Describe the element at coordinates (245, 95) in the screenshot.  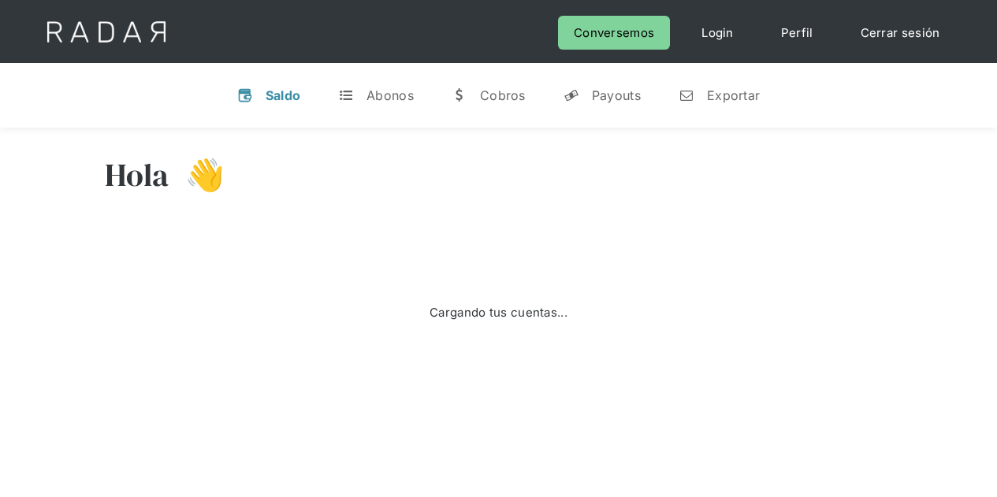
I see `div: v` at that location.